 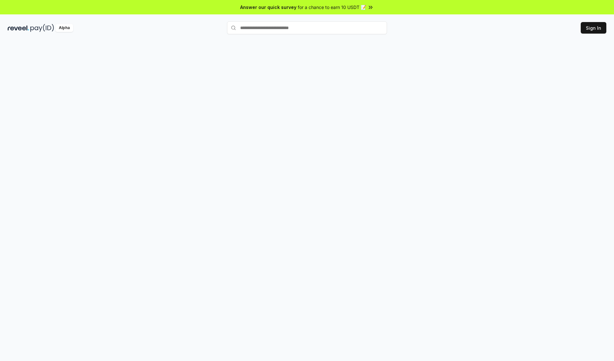 I want to click on span: Answer our quick survey, so click(x=268, y=7).